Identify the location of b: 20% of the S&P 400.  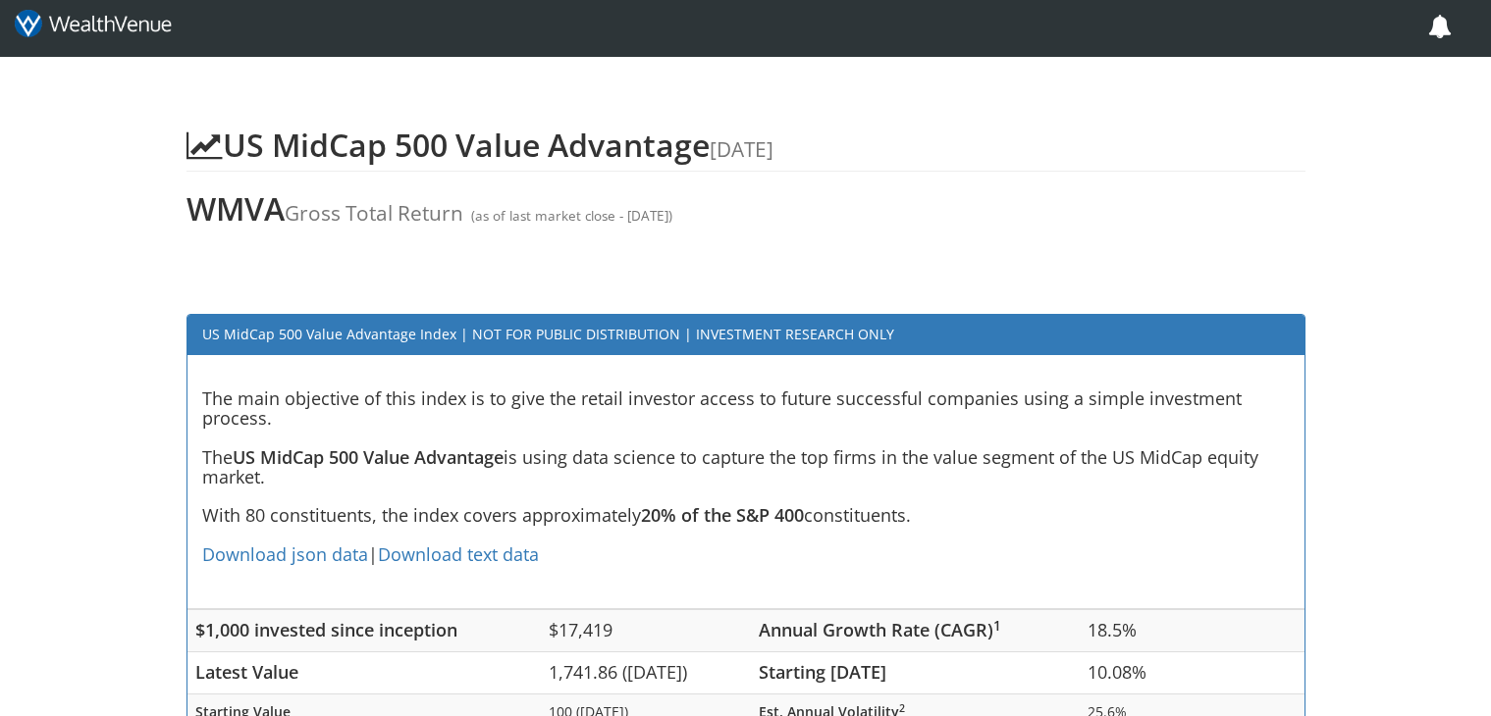
(722, 515).